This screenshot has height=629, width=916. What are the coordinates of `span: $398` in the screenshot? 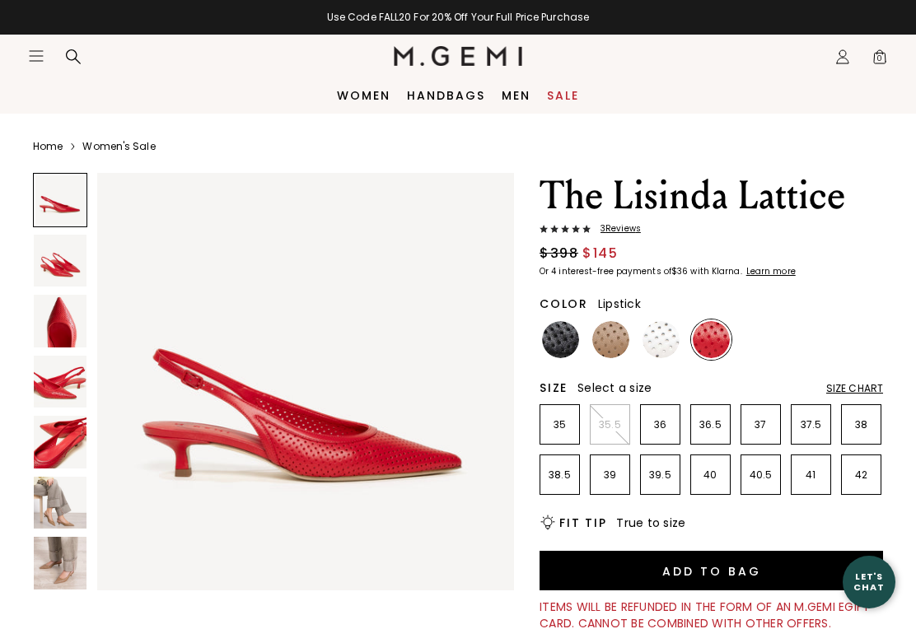 It's located at (559, 254).